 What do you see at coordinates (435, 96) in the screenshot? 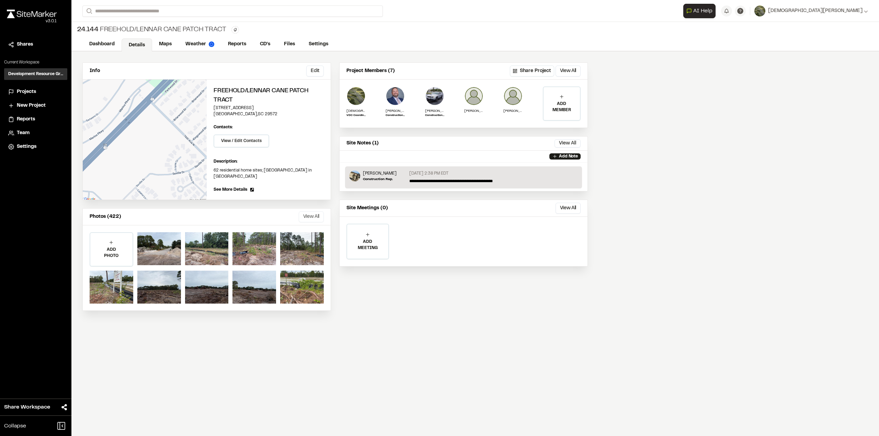
I see `img: Timothy Clark` at bounding box center [435, 96].